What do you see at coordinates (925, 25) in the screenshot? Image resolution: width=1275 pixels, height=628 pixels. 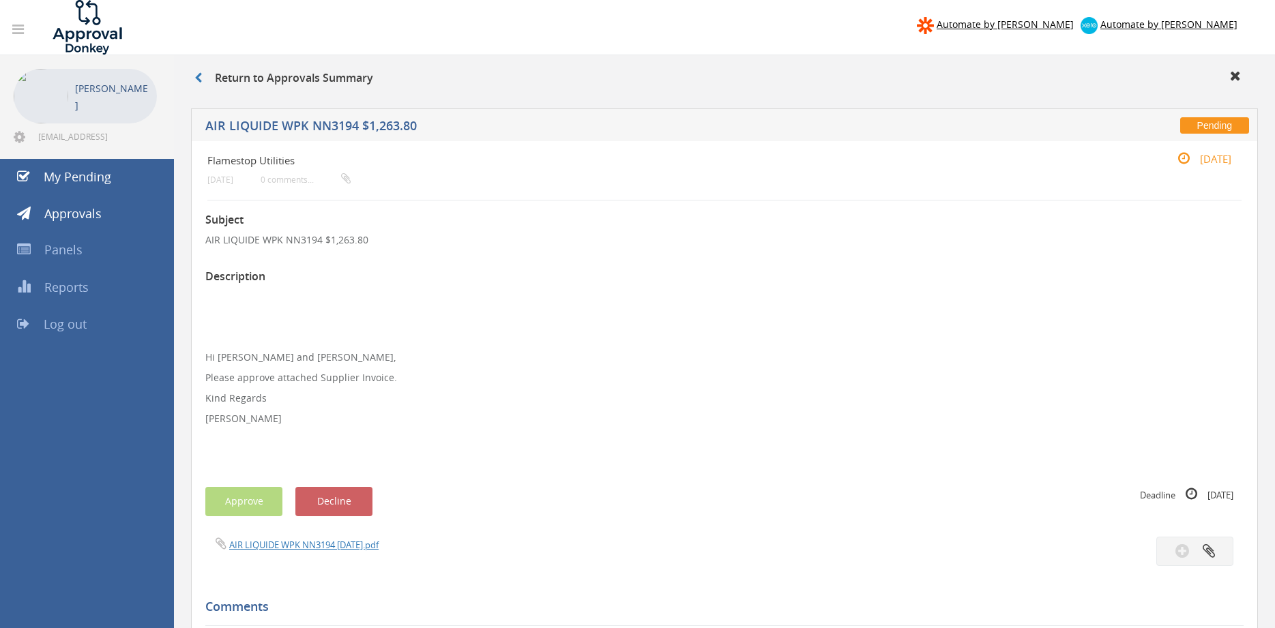 I see `img: zapier-logomark.png` at bounding box center [925, 25].